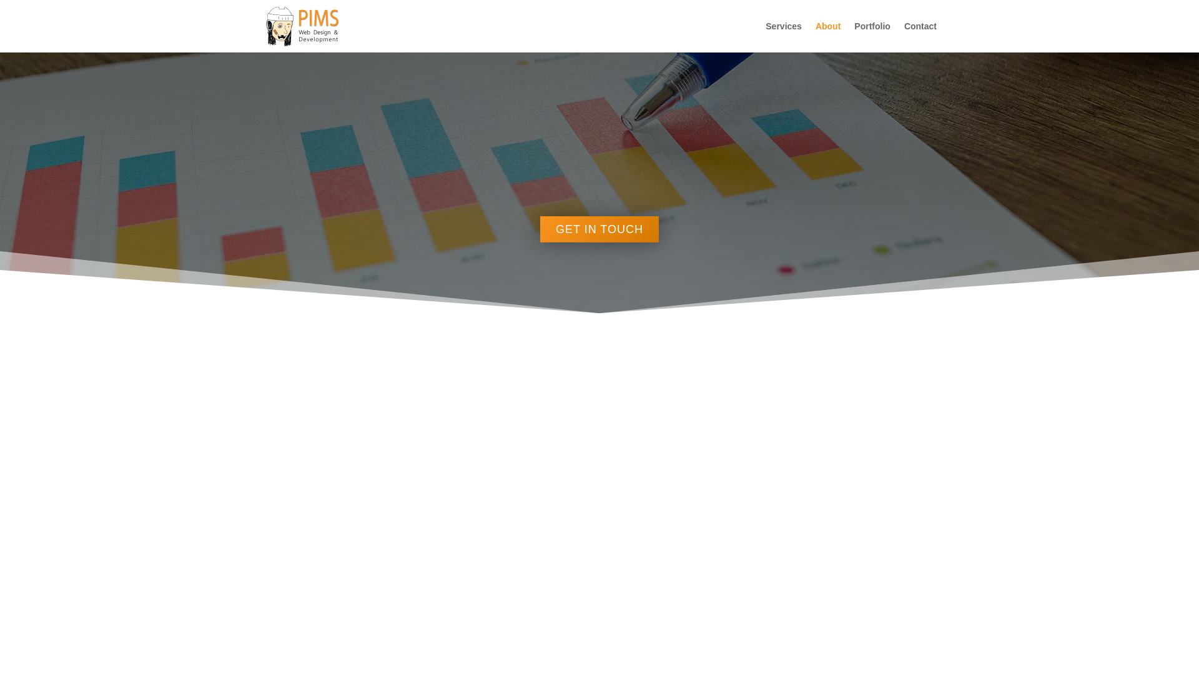 This screenshot has width=1199, height=675. Describe the element at coordinates (921, 37) in the screenshot. I see `a: Contact` at that location.